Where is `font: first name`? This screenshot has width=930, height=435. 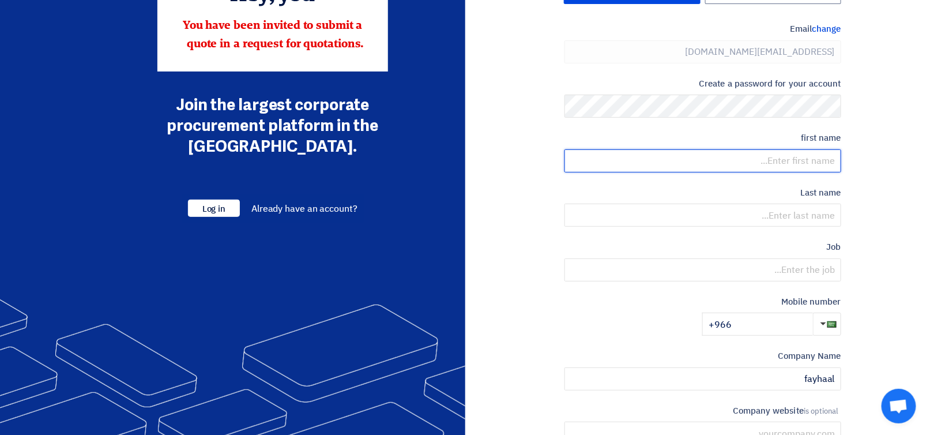 font: first name is located at coordinates (821, 138).